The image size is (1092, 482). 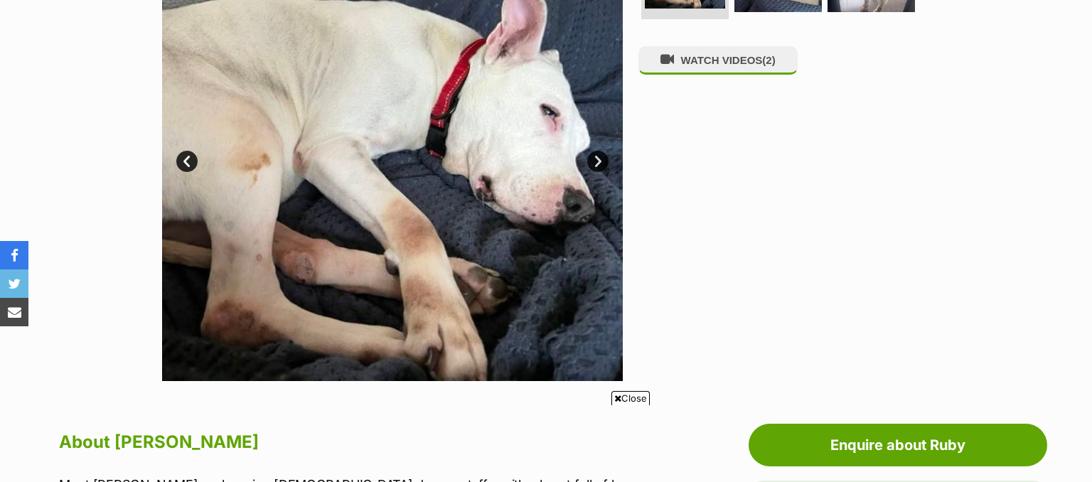 I want to click on a: Next, so click(x=598, y=161).